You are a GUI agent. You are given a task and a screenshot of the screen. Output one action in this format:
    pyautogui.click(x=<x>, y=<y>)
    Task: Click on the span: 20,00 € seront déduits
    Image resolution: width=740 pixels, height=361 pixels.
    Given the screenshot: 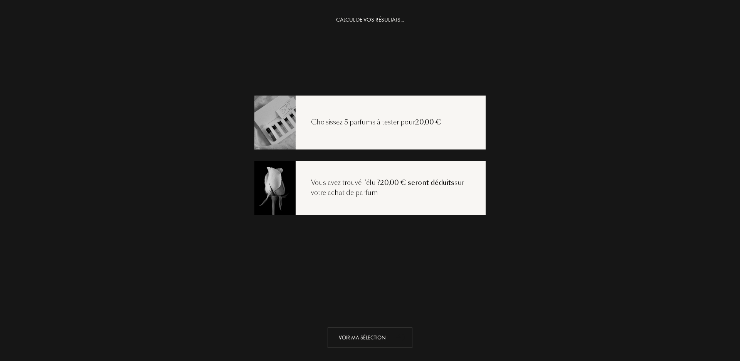 What is the action you would take?
    pyautogui.click(x=417, y=183)
    